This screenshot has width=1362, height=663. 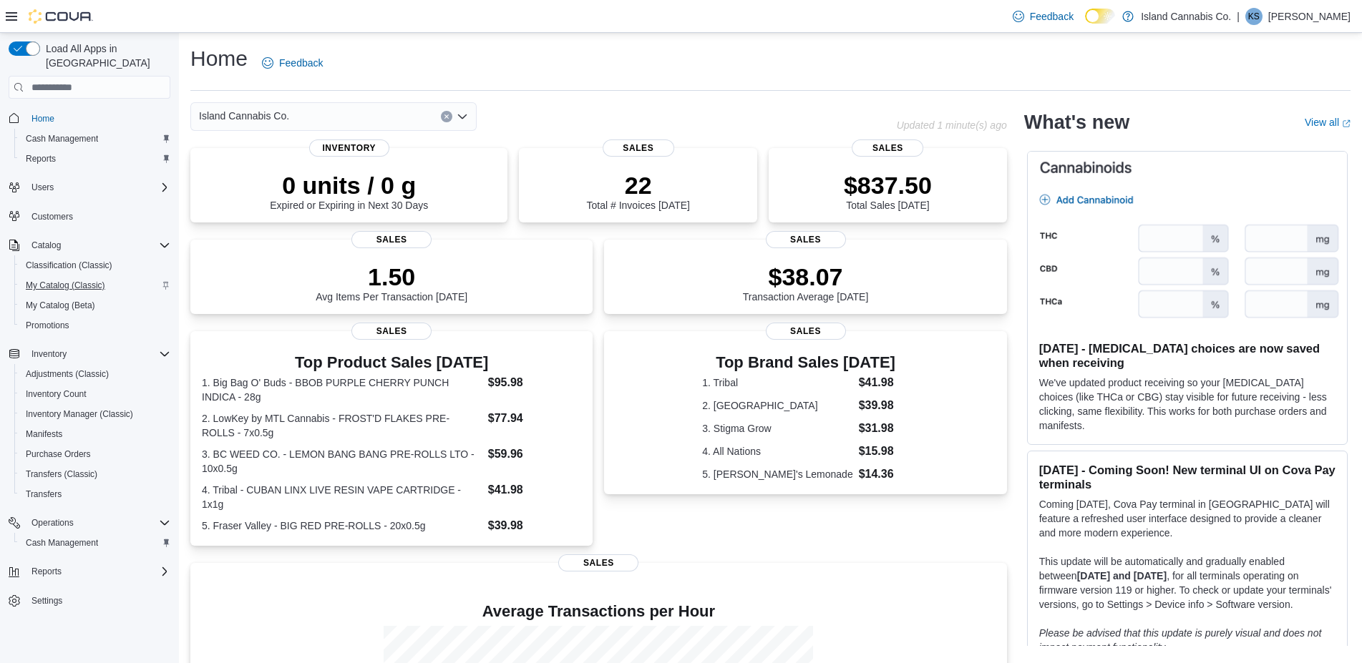 What do you see at coordinates (1100, 16) in the screenshot?
I see `input: Dark Mode` at bounding box center [1100, 16].